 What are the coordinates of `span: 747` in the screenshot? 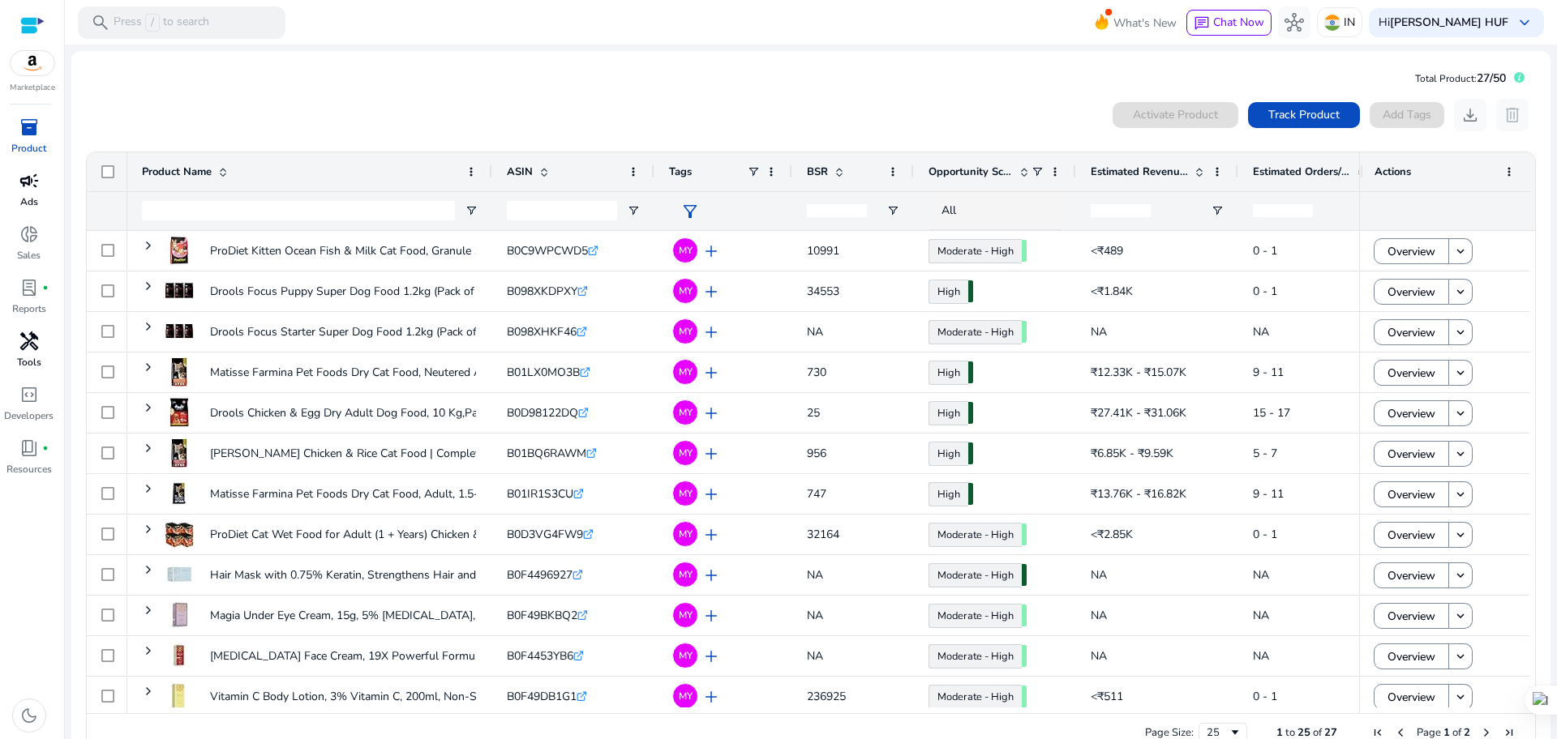 It's located at (817, 494).